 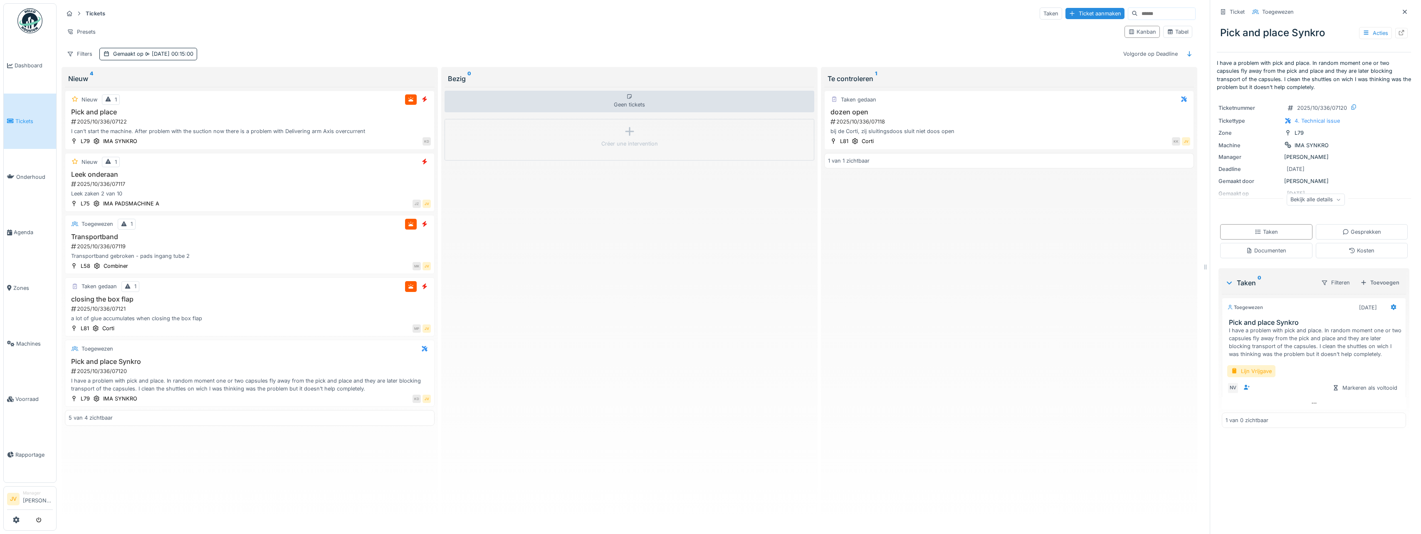 I want to click on h3: Leek onderaan, so click(x=250, y=174).